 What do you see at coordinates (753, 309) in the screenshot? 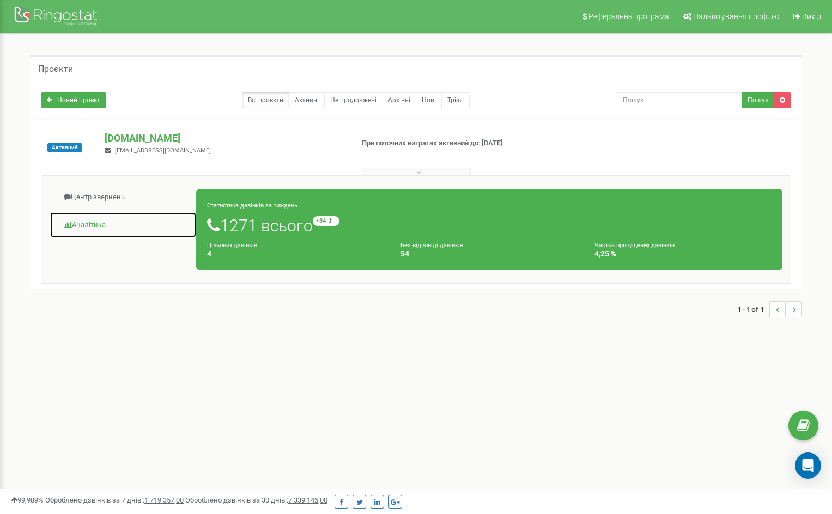
I see `span: 1 - 1 of 1` at bounding box center [753, 309].